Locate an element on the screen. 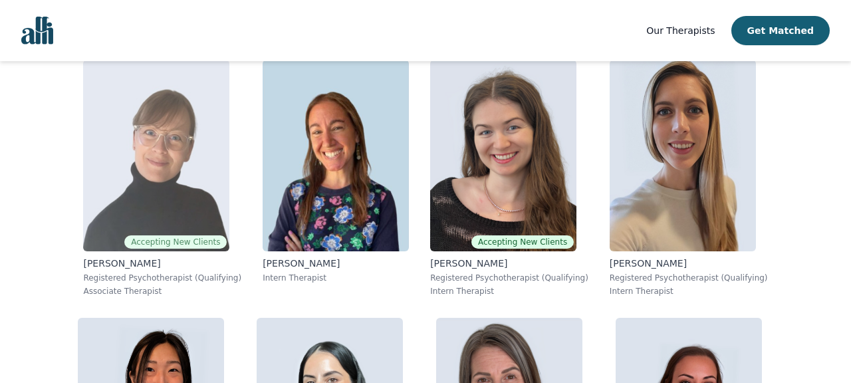 This screenshot has width=851, height=383. img: Angela_Earl is located at coordinates (156, 156).